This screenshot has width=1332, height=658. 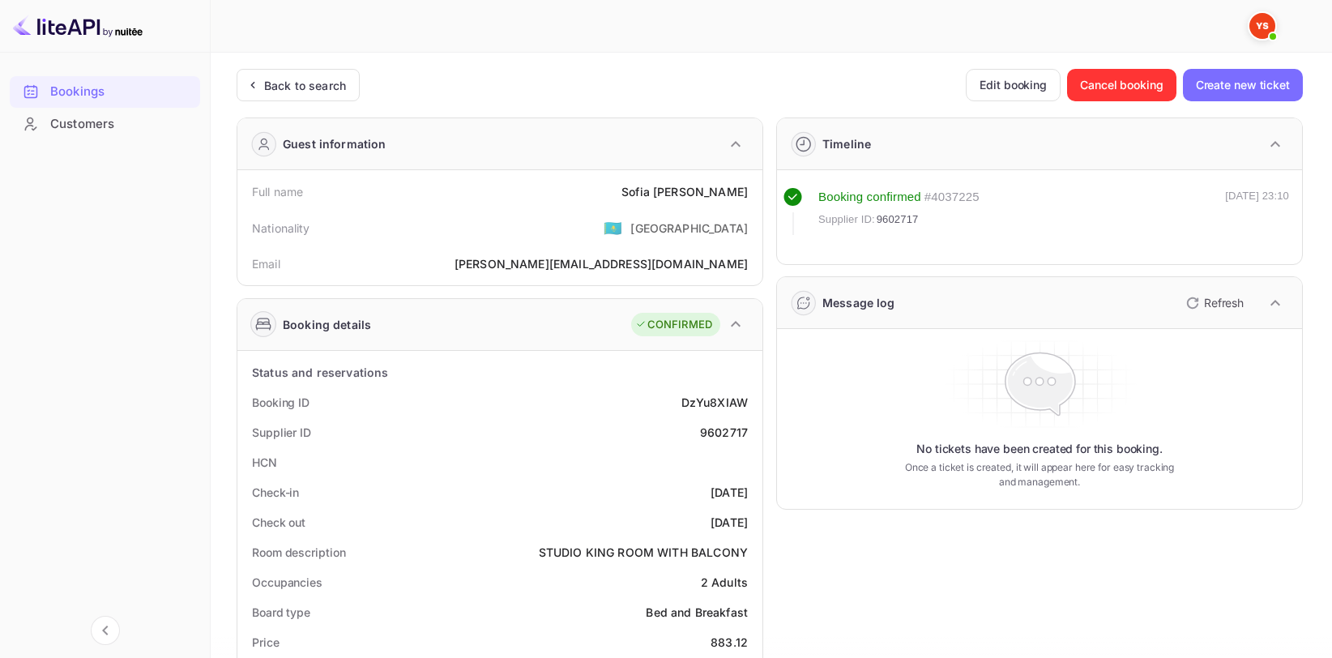 What do you see at coordinates (613, 228) in the screenshot?
I see `span: United States` at bounding box center [613, 228].